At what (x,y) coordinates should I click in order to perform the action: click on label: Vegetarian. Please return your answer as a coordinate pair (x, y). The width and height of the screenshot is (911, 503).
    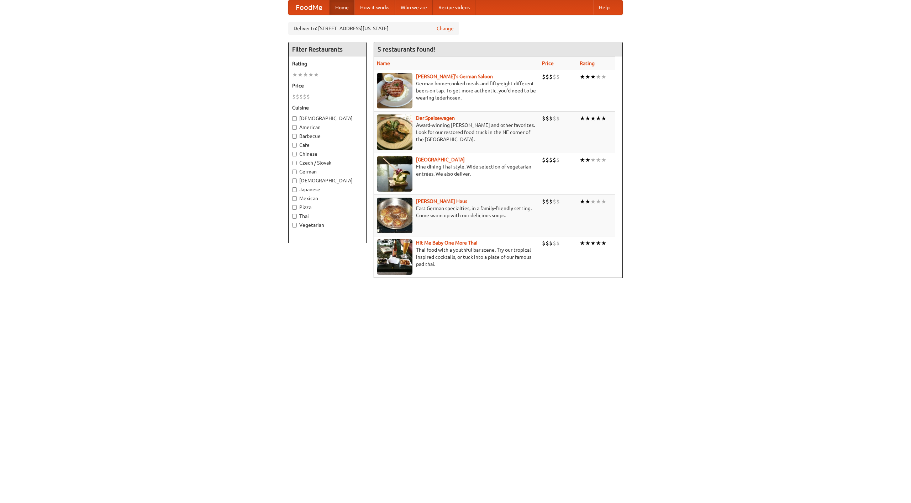
    Looking at the image, I should click on (327, 225).